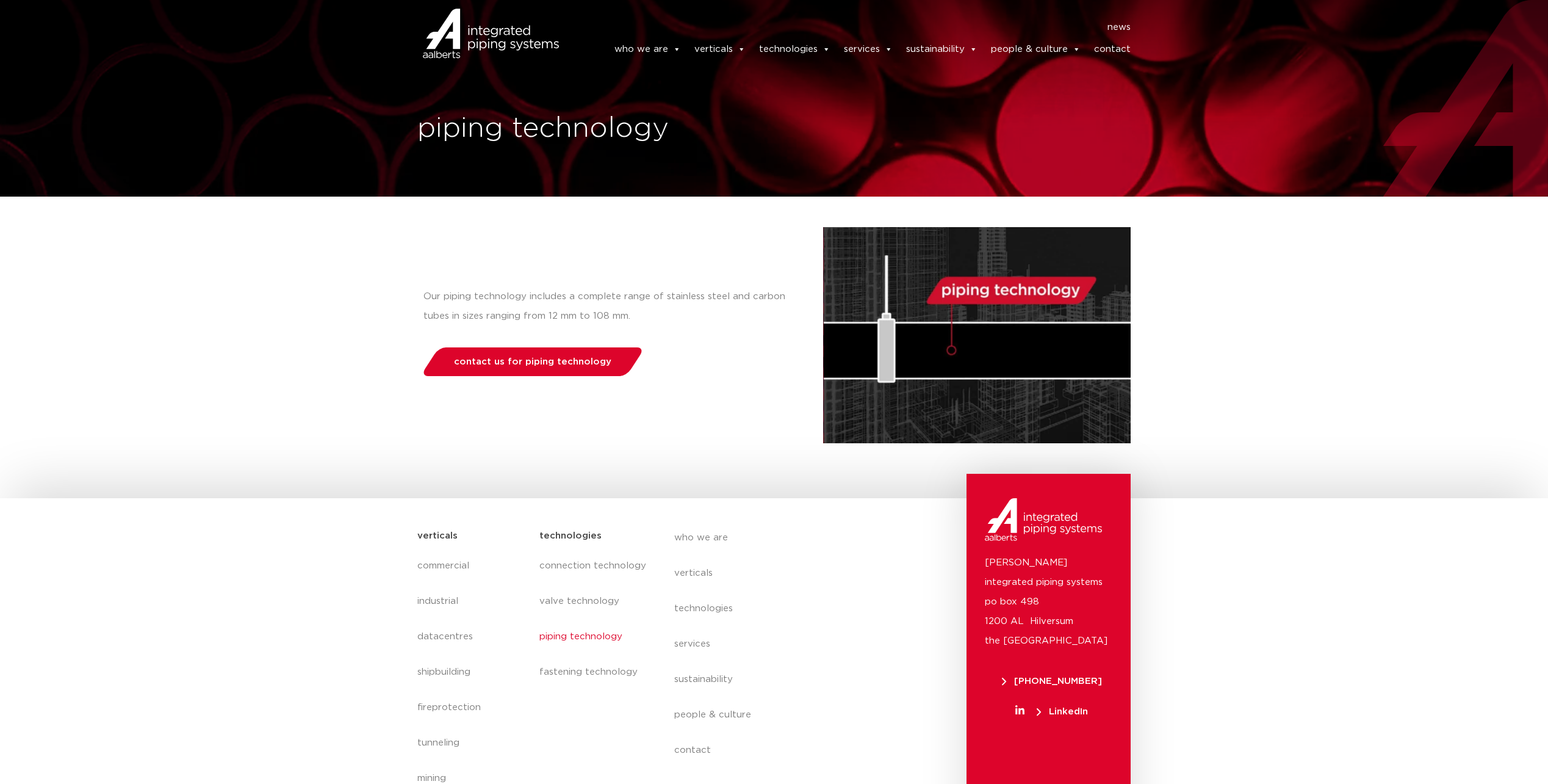 The image size is (1548, 784). I want to click on h5: verticals, so click(438, 536).